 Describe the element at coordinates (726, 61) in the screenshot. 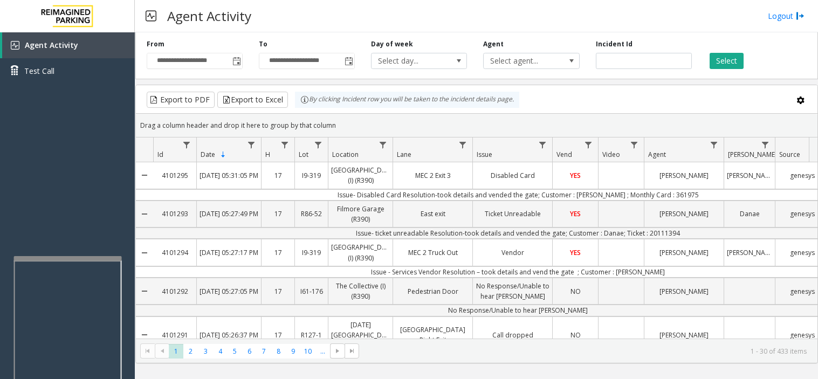

I see `button: Select` at that location.